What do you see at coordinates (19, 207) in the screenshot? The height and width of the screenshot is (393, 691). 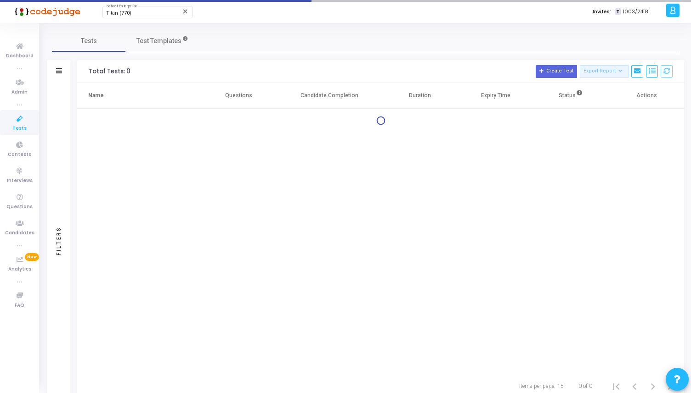 I see `span: Questions` at bounding box center [19, 207].